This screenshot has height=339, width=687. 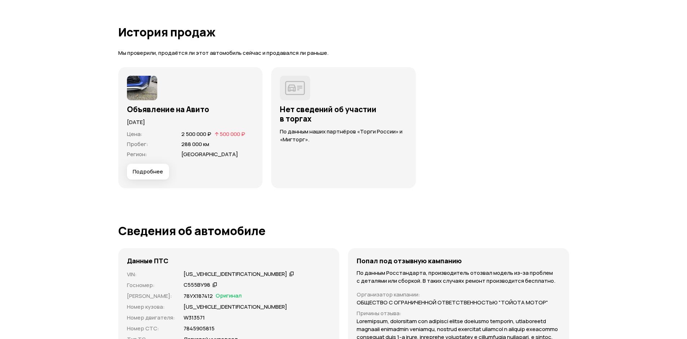 I want to click on p: Причины отзыва :, so click(x=458, y=313).